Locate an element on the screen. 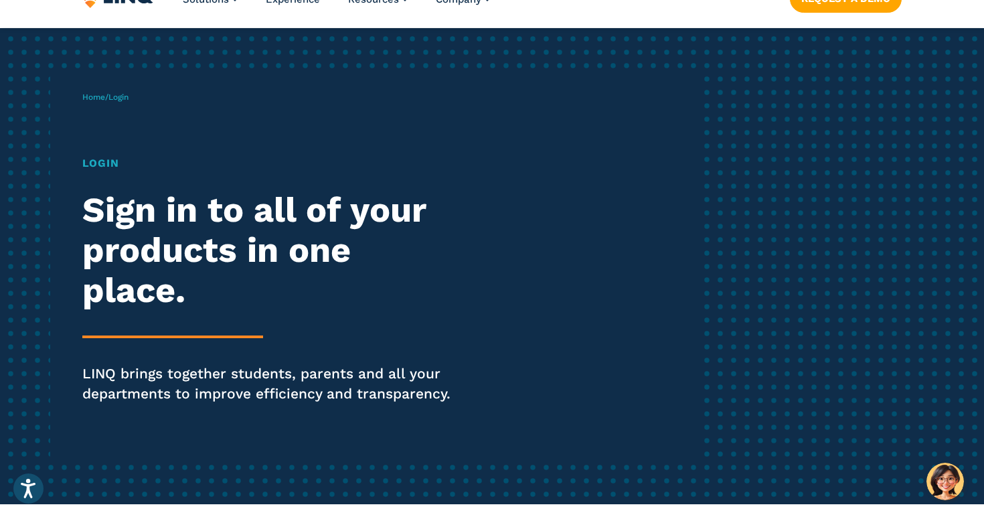 This screenshot has width=984, height=517. span: Login is located at coordinates (118, 97).